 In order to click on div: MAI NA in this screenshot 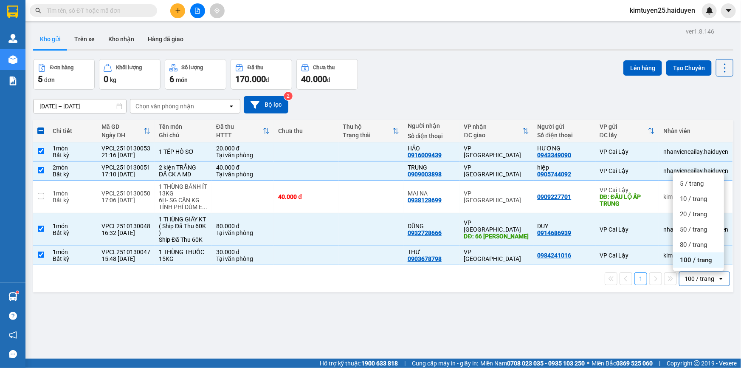, I will do `click(432, 193)`.